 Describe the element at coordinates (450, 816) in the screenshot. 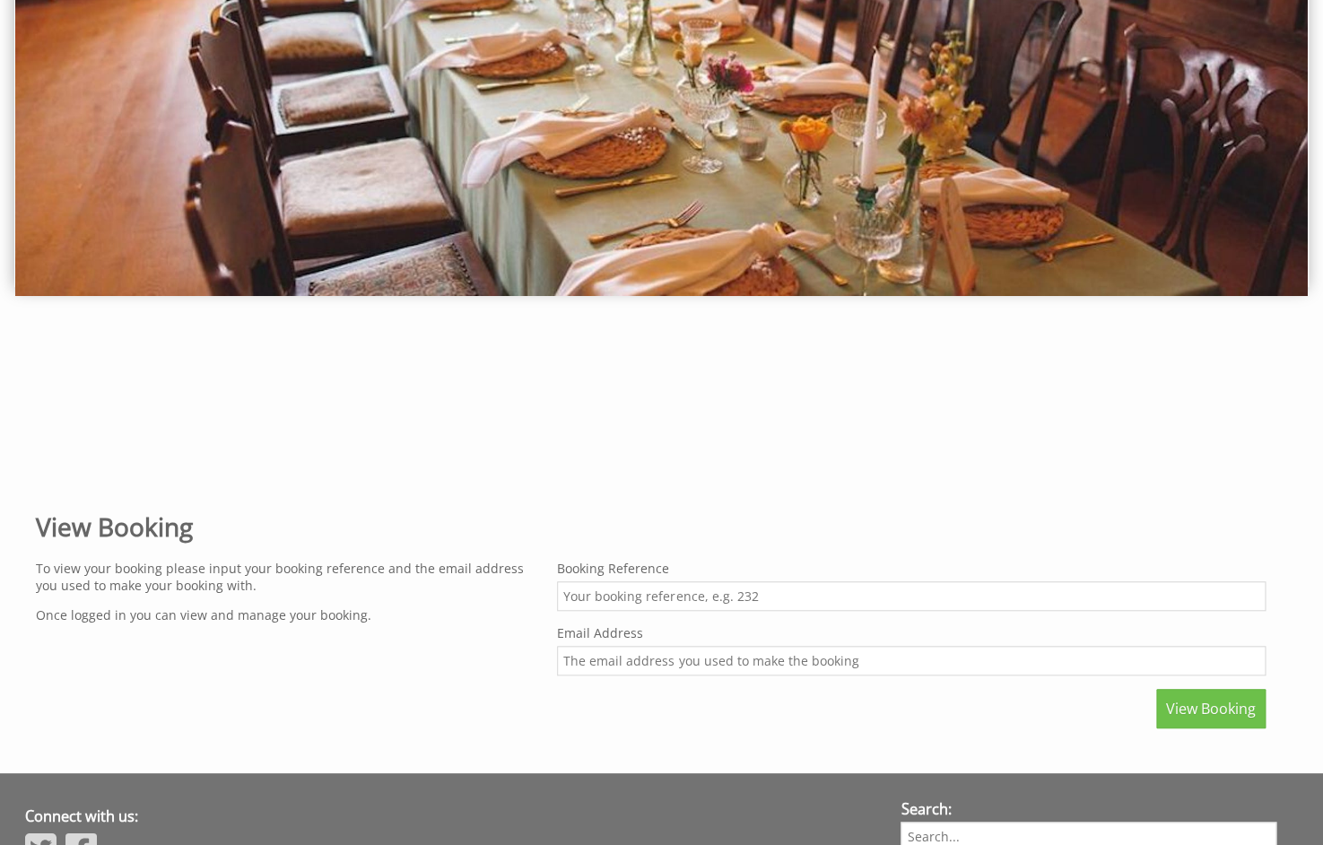

I see `h3: Connect with us:` at that location.